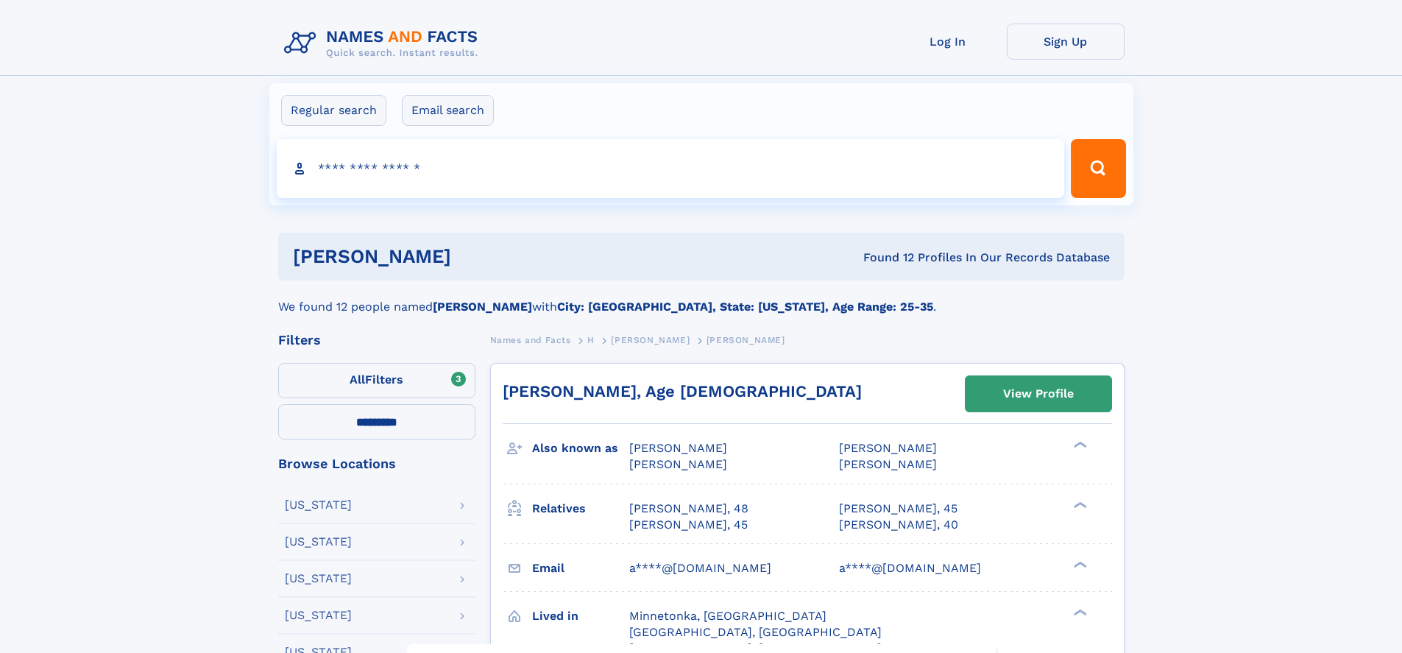 The image size is (1402, 653). Describe the element at coordinates (581, 616) in the screenshot. I see `h3: Lived in` at that location.